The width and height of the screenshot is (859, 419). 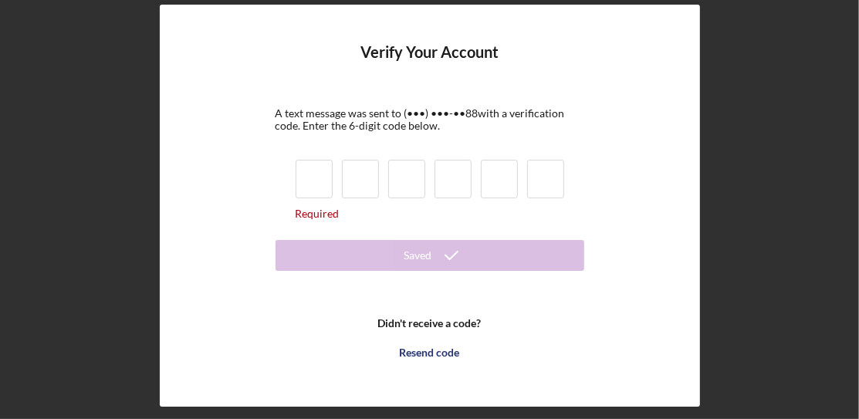 I want to click on button: Resend code, so click(x=430, y=353).